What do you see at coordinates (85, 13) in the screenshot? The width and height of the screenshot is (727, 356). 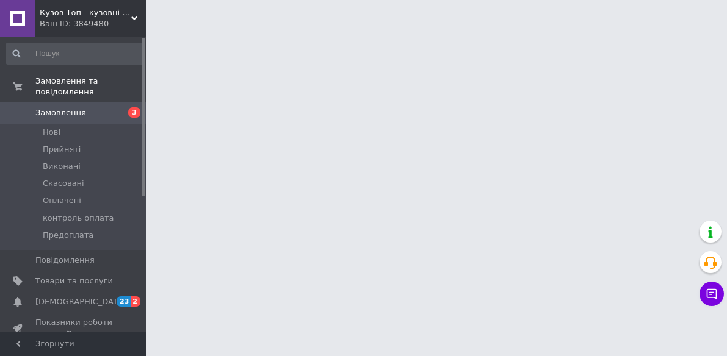 I see `span: Кузов Топ - кузовні запчастини, які стають як рідні` at bounding box center [85, 13].